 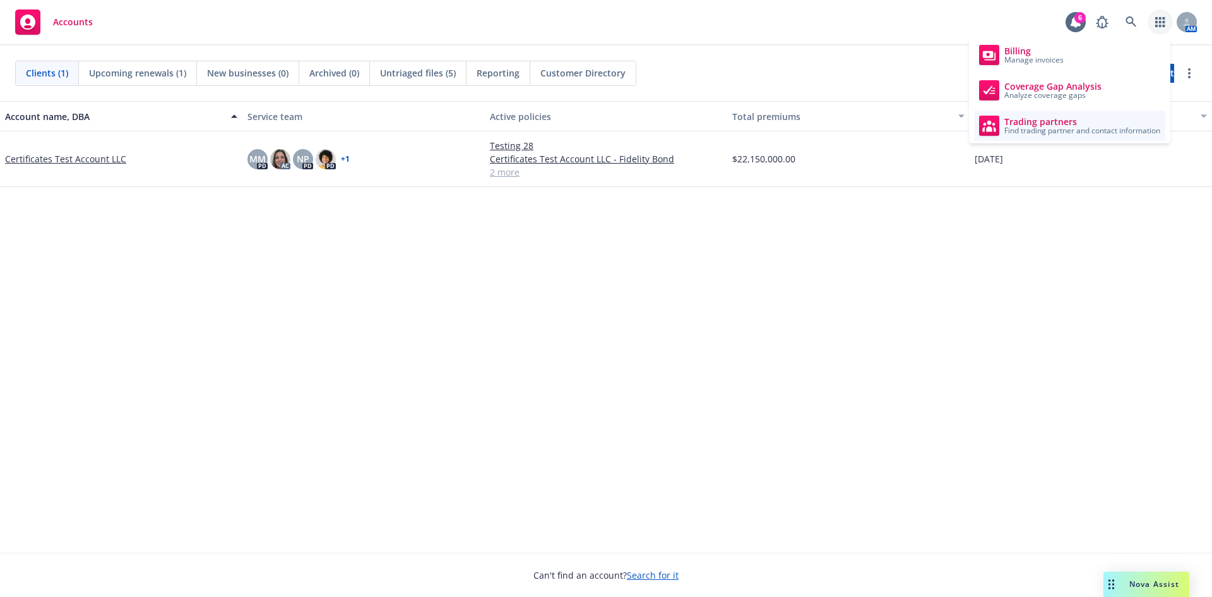 I want to click on a: Switch app, so click(x=1160, y=22).